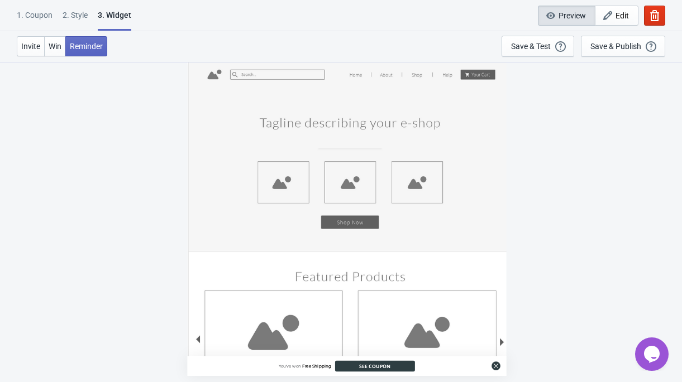 The width and height of the screenshot is (682, 382). I want to click on div: 3. Widget, so click(114, 20).